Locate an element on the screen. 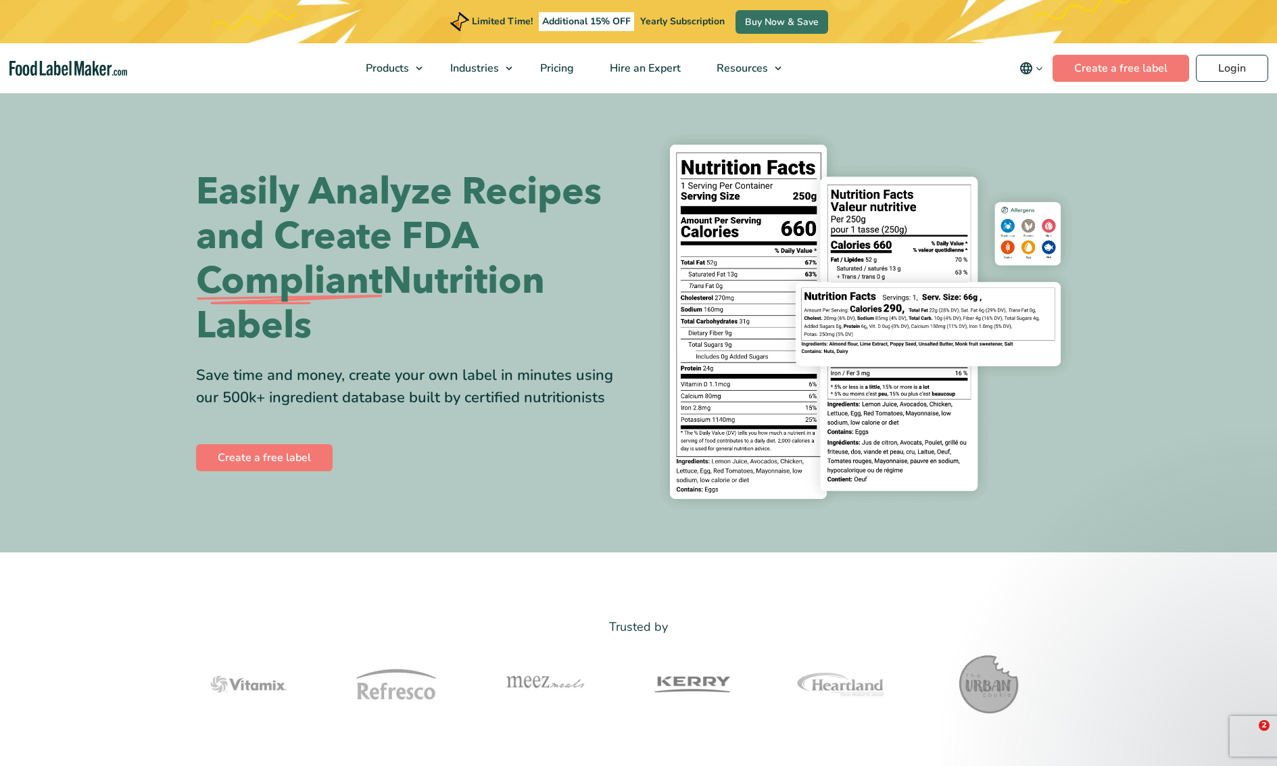 The image size is (1277, 766). span: Products is located at coordinates (386, 68).